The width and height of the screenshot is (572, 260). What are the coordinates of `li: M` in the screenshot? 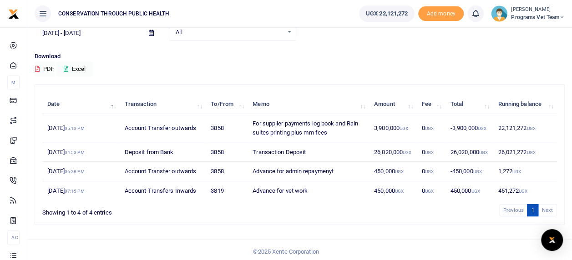 It's located at (13, 82).